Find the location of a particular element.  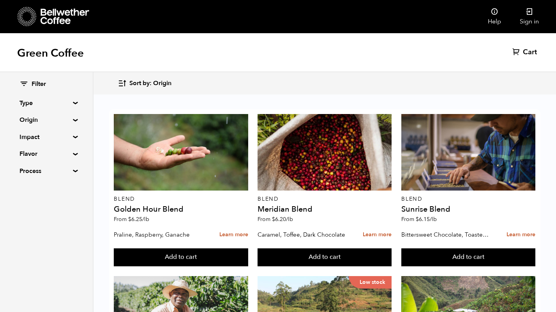

bdi: 6.25 is located at coordinates (139, 219).